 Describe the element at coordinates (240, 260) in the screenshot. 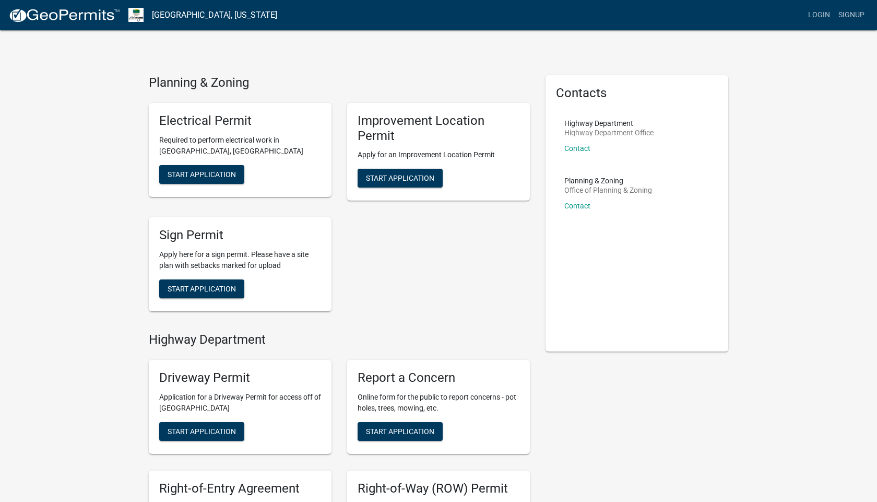

I see `p: Apply here for a sign permit. Please have a site plan with setbacks marked for upload` at that location.